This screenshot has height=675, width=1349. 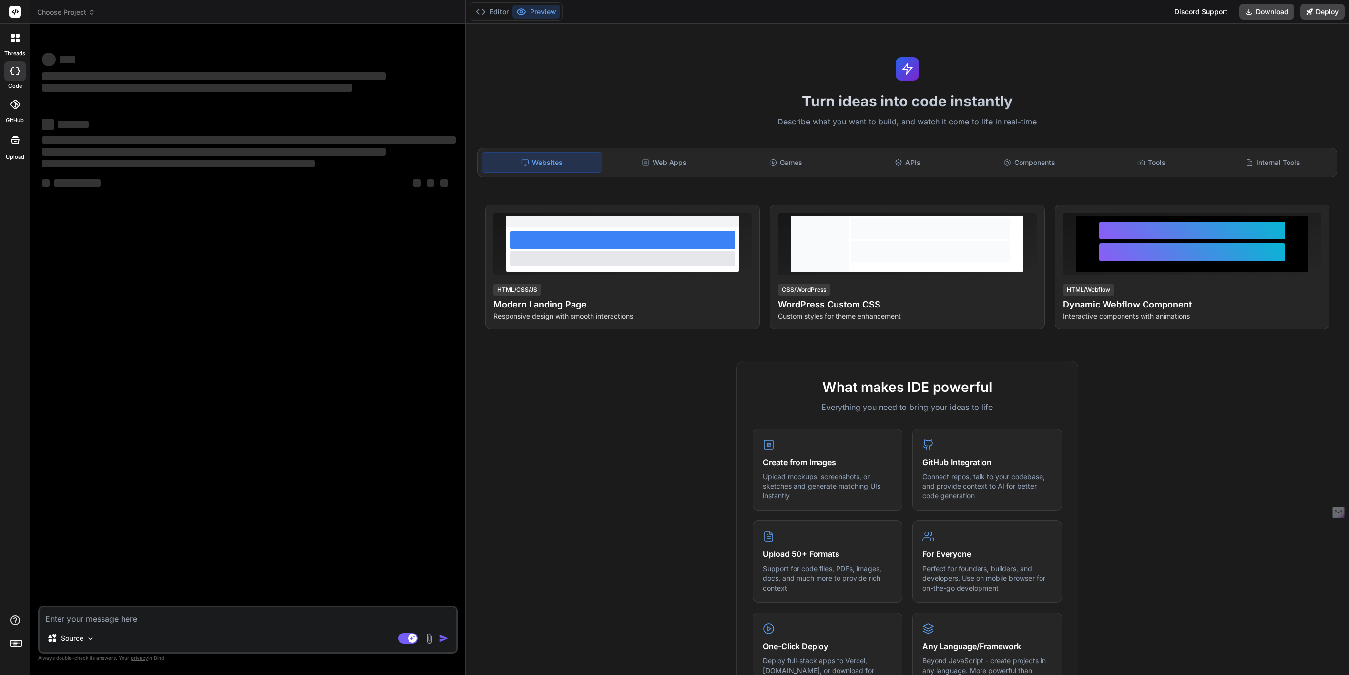 What do you see at coordinates (907, 305) in the screenshot?
I see `h4: WordPress Custom CSS` at bounding box center [907, 305].